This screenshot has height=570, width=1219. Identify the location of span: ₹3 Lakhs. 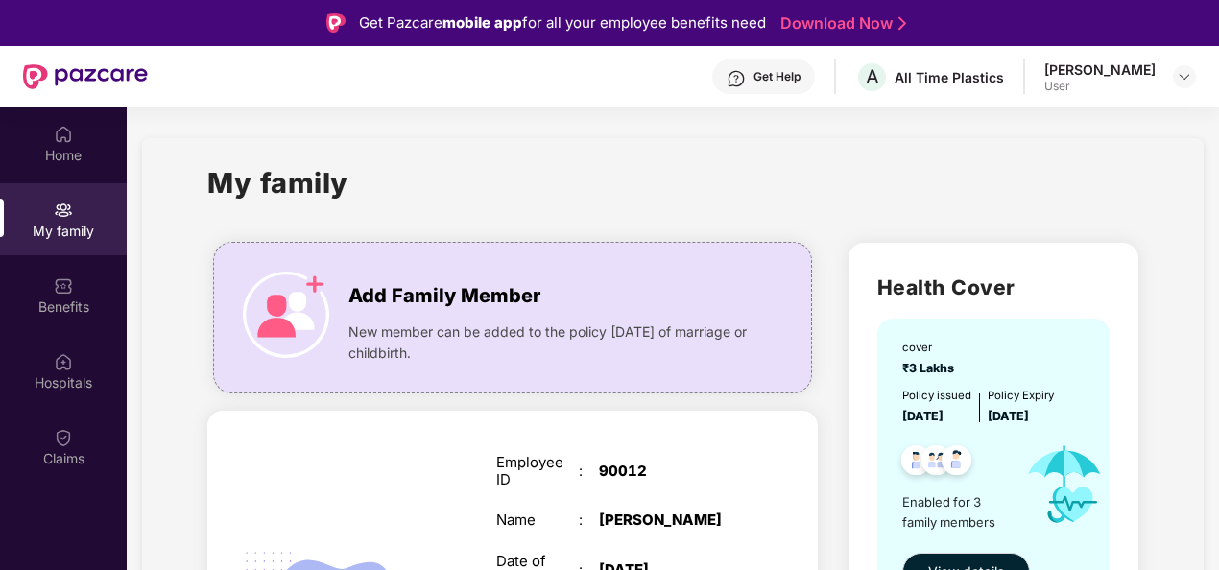
(931, 368).